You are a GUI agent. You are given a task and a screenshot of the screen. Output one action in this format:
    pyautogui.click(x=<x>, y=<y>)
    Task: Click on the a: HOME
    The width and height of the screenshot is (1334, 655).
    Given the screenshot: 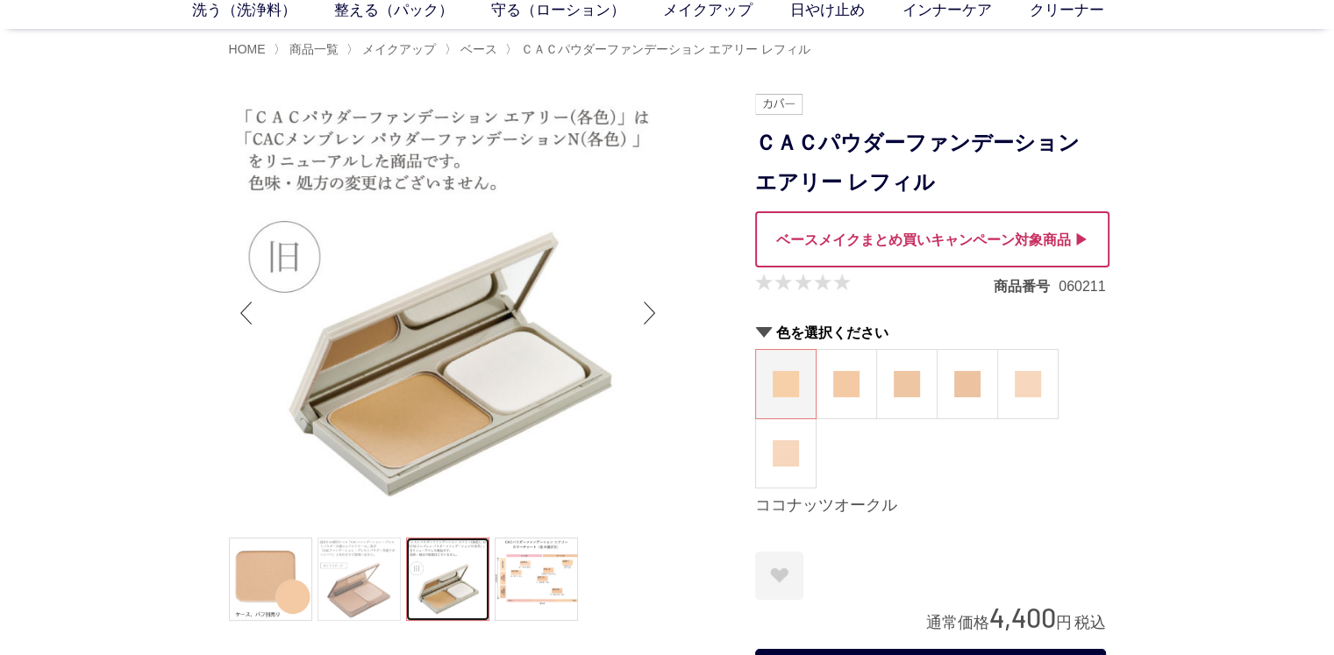 What is the action you would take?
    pyautogui.click(x=247, y=49)
    